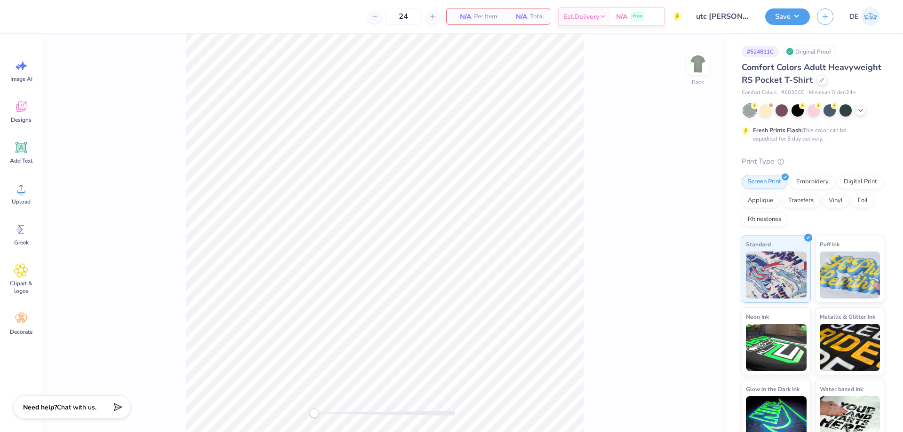 This screenshot has height=432, width=903. Describe the element at coordinates (637, 16) in the screenshot. I see `span: Free` at that location.